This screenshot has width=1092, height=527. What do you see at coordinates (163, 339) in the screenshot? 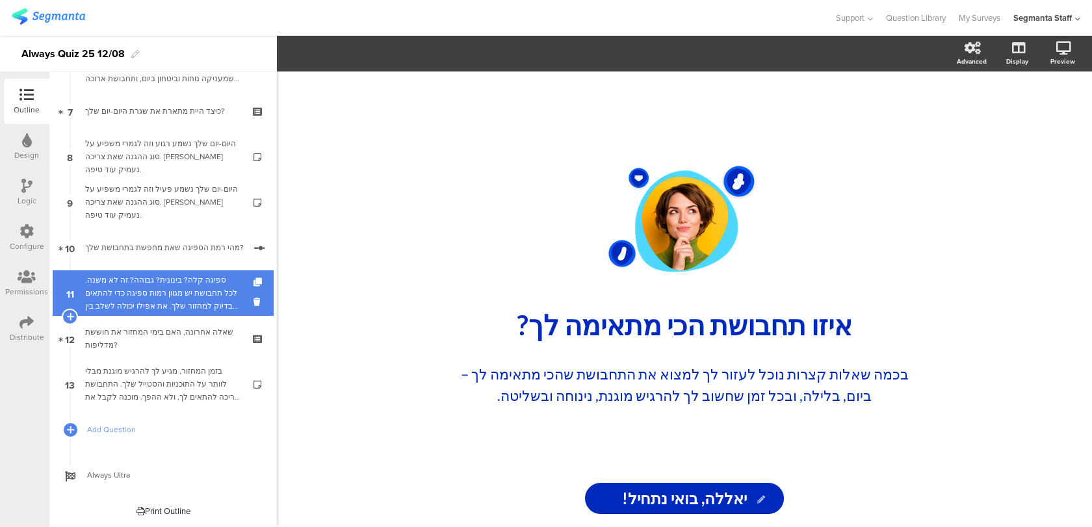
I see `a: 12 שאלה אחרונה, האם בימי המחזור את חוששת מדליפות?` at bounding box center [163, 339].